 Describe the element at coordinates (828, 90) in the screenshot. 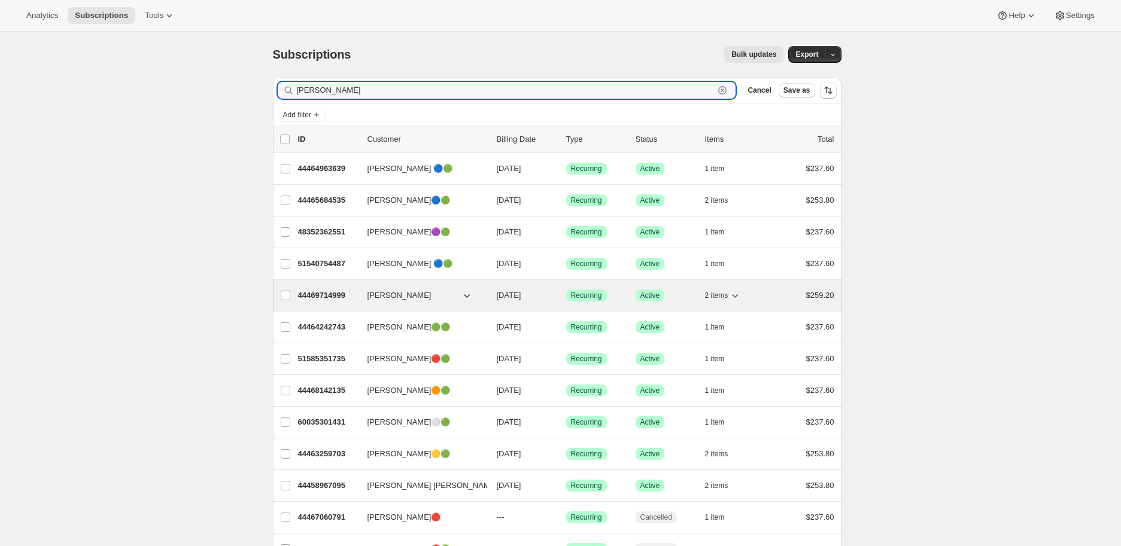

I see `button: Sort the results` at that location.